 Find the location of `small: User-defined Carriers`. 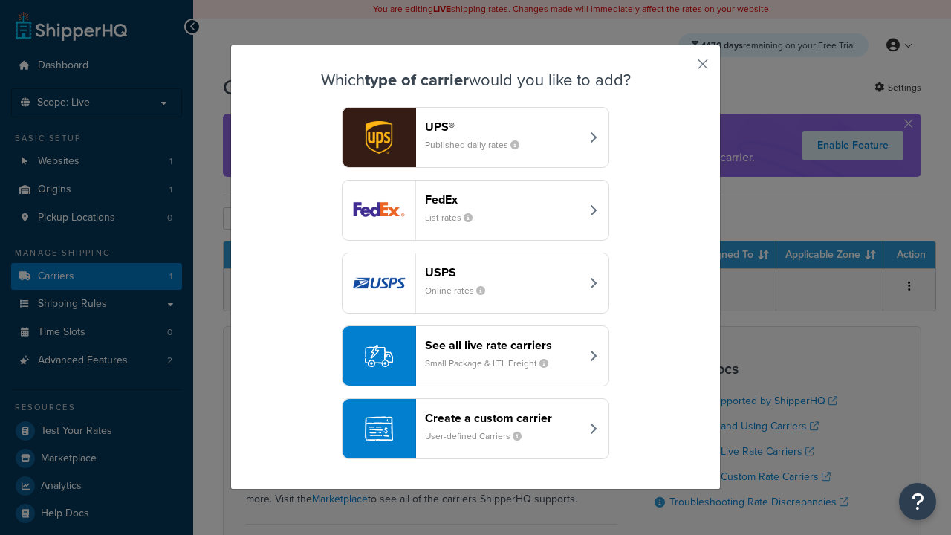

small: User-defined Carriers is located at coordinates (479, 436).